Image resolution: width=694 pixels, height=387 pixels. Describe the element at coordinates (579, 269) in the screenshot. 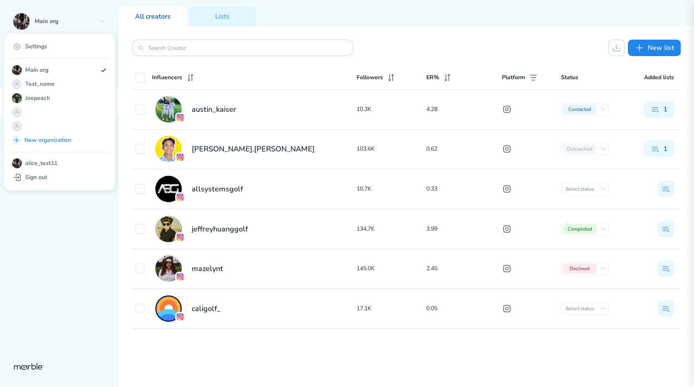

I see `span: Declined` at that location.